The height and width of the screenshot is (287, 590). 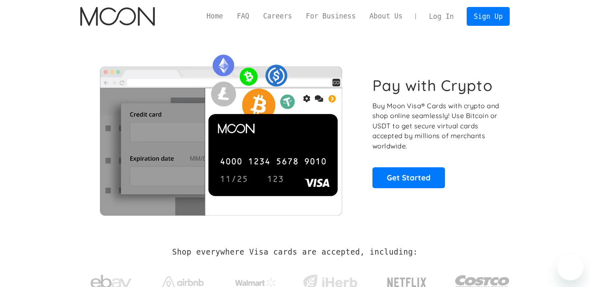 I want to click on h2: Shop everywhere Visa cards are accepted, including:, so click(x=295, y=252).